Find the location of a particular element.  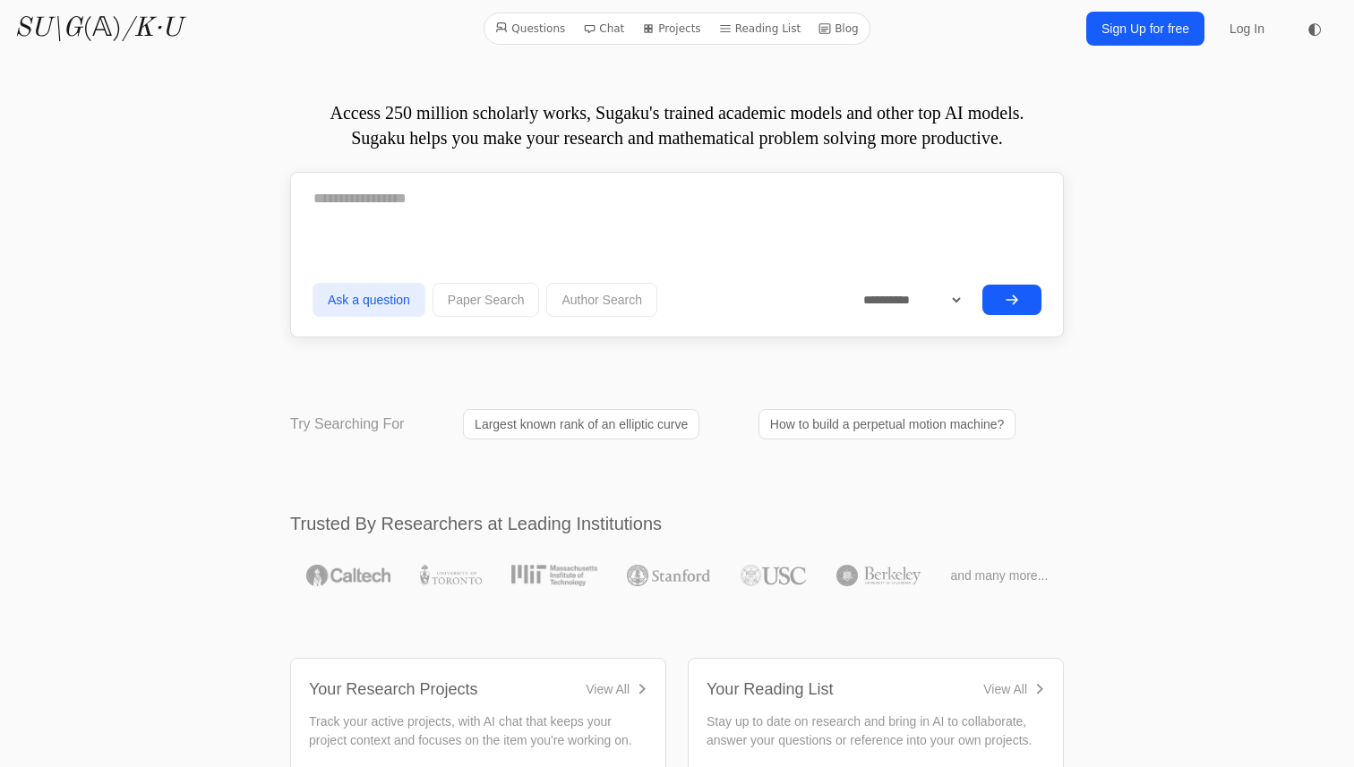

i: /K·U is located at coordinates (151, 29).